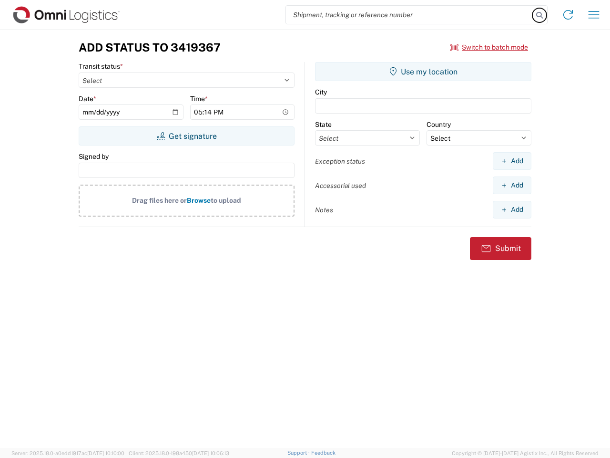 This screenshot has height=458, width=610. I want to click on label: State, so click(323, 124).